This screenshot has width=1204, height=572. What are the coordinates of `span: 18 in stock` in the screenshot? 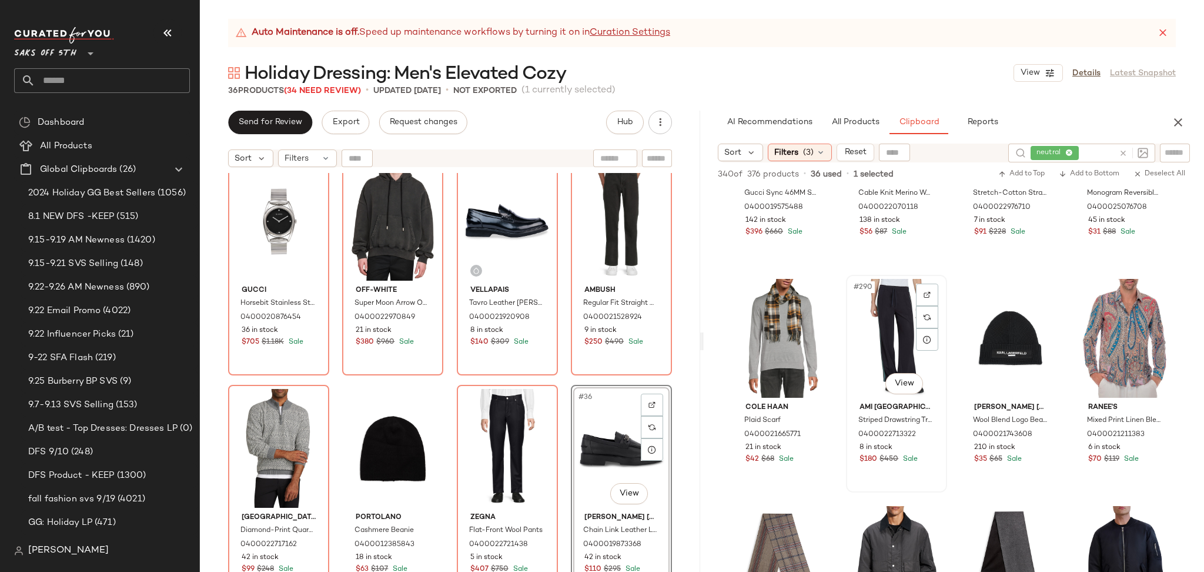 It's located at (374, 558).